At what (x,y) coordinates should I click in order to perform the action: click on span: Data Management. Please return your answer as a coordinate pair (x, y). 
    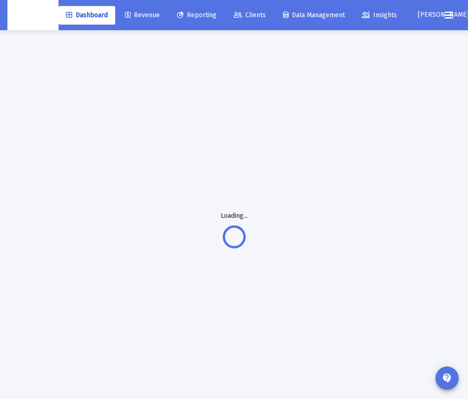
    Looking at the image, I should click on (314, 15).